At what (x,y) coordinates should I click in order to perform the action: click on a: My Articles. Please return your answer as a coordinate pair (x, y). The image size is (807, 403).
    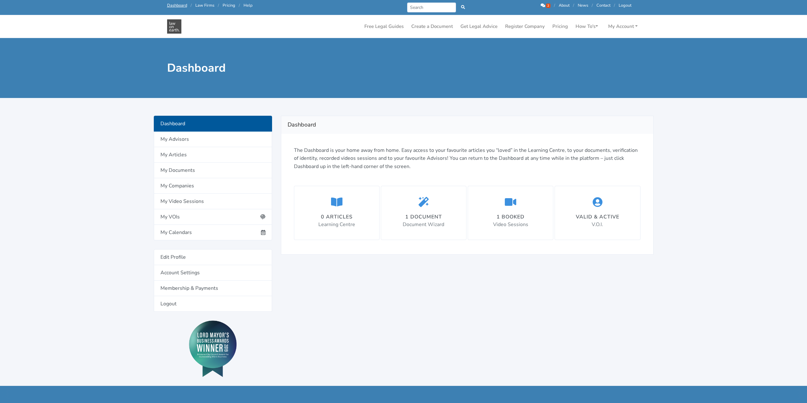
    Looking at the image, I should click on (213, 155).